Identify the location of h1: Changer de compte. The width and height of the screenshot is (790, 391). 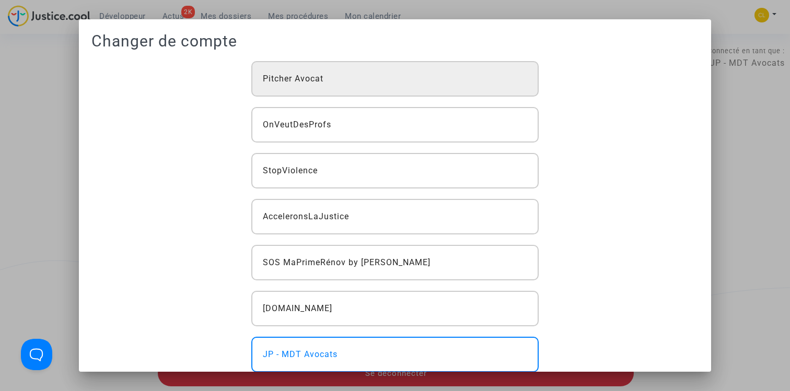
(395, 41).